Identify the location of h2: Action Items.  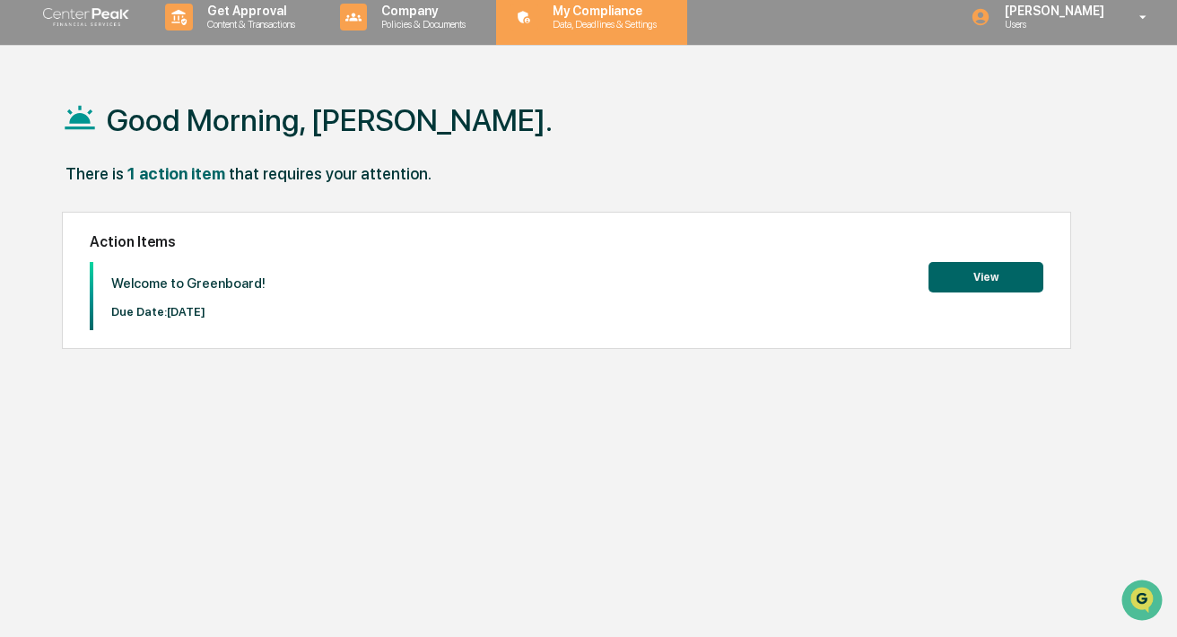
(566, 241).